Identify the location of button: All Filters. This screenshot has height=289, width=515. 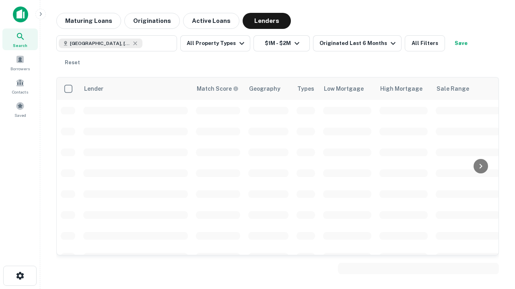
(424, 43).